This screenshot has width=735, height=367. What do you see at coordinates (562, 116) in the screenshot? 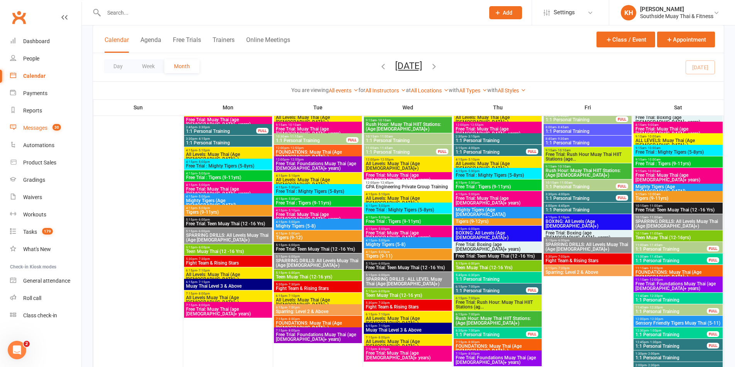
I see `span: - 8:45am` at bounding box center [562, 116].